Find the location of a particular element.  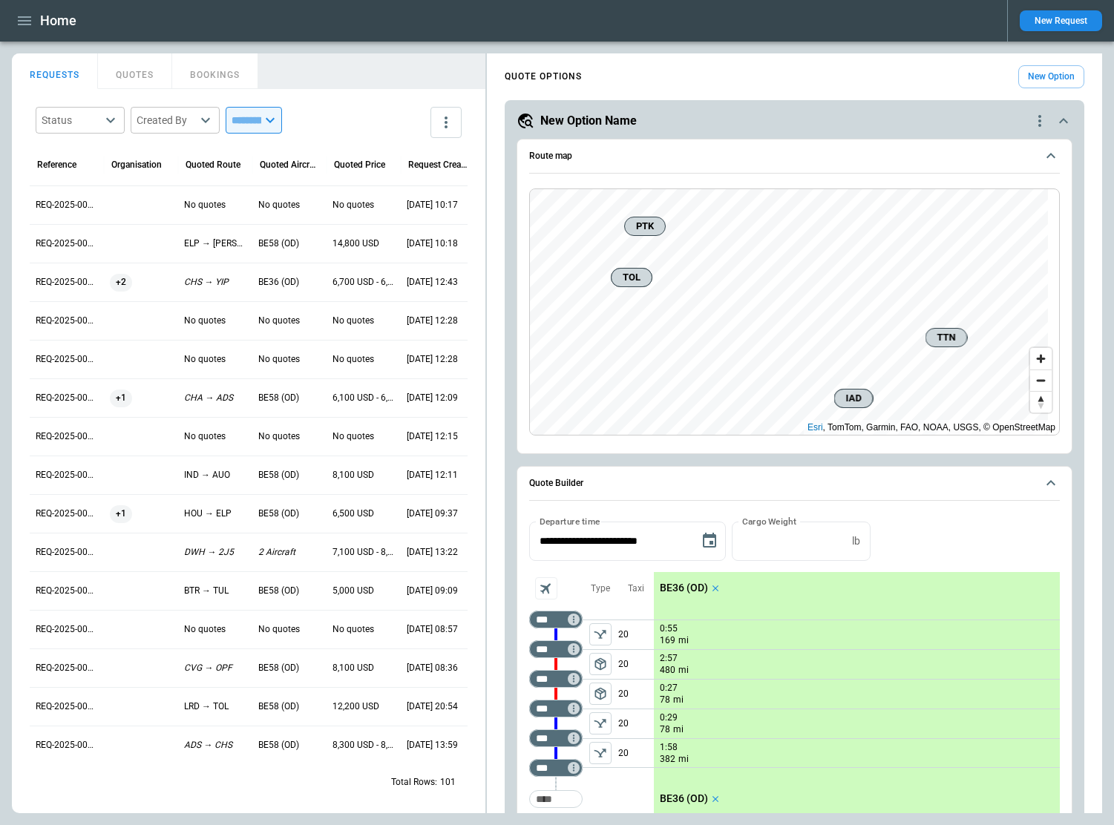

p: 7,100 USD - 8,100 USD is located at coordinates (364, 552).